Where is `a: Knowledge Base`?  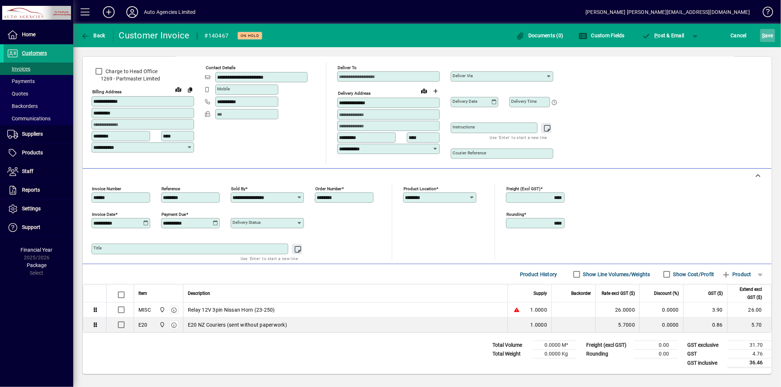
a: Knowledge Base is located at coordinates (765, 13).